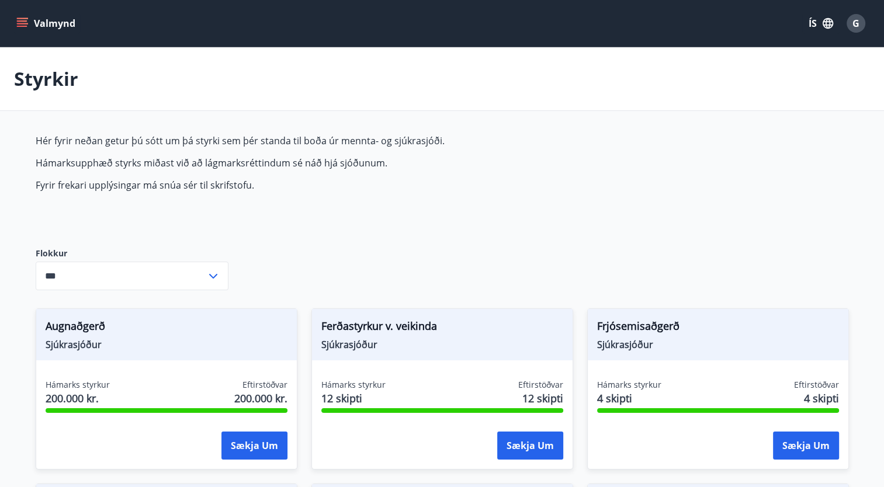  Describe the element at coordinates (821, 23) in the screenshot. I see `button: ÍS` at that location.